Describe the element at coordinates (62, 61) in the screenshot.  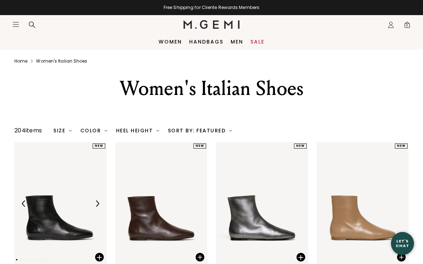
I see `a: Women's italian shoes` at that location.